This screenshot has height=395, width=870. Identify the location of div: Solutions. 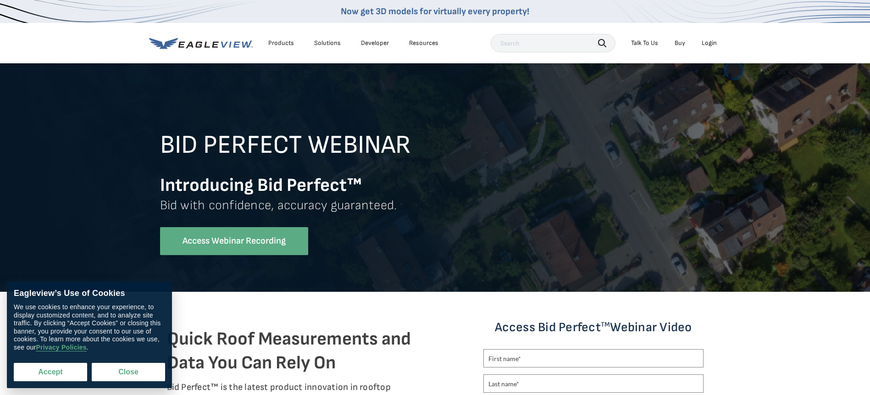
(327, 43).